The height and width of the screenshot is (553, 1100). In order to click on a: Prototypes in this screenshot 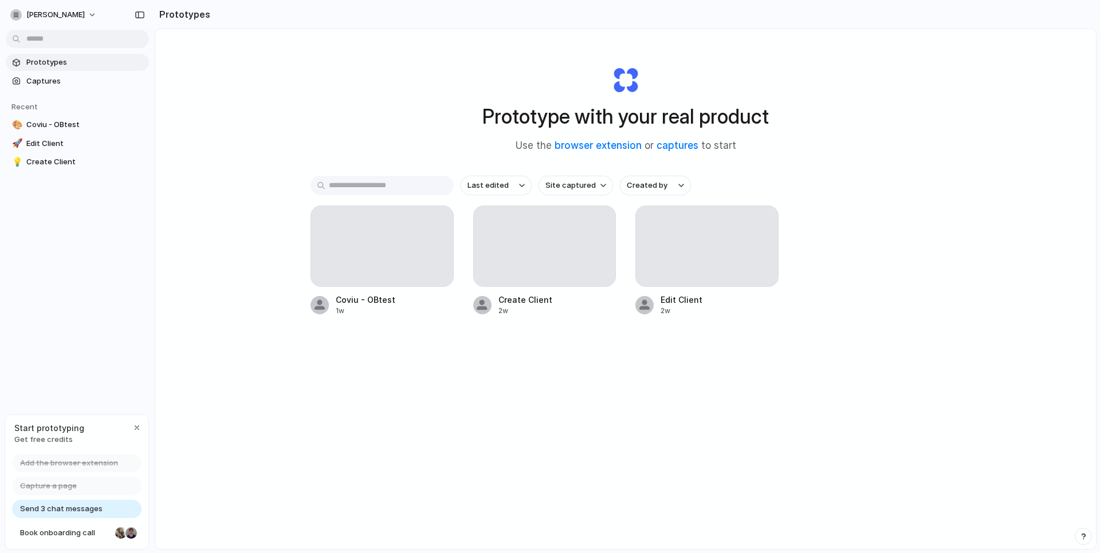, I will do `click(77, 62)`.